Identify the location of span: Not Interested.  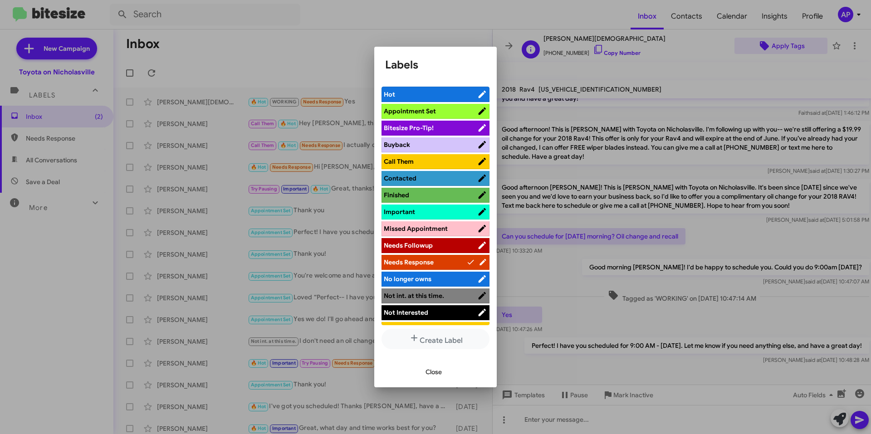
(406, 313).